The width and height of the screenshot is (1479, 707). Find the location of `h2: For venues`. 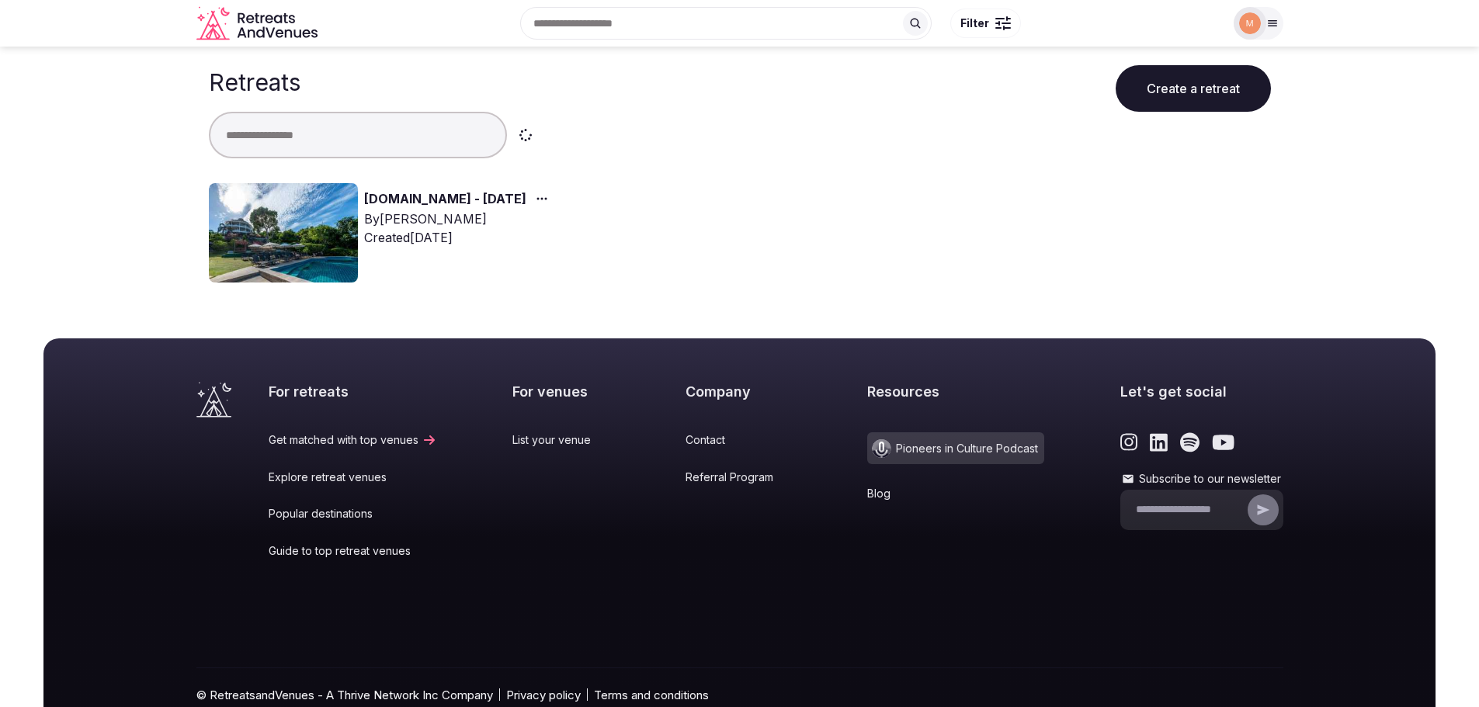

h2: For venues is located at coordinates (561, 391).